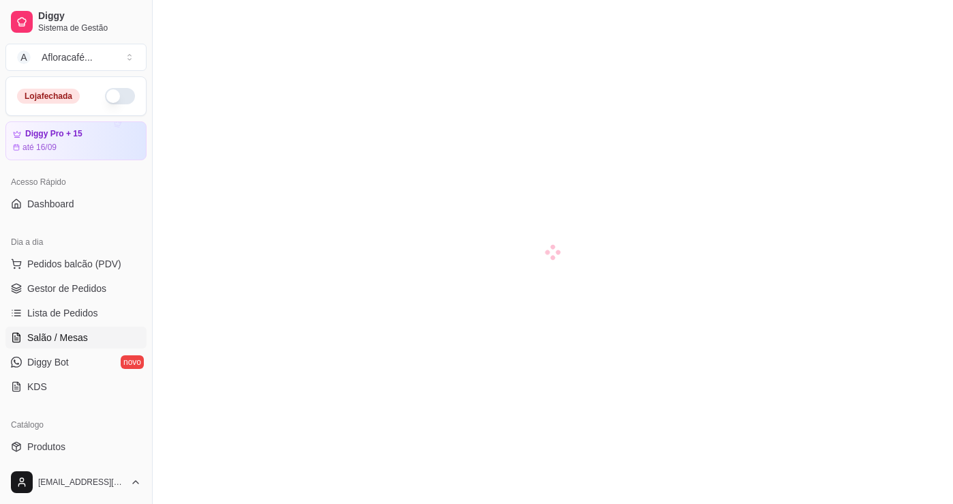 The height and width of the screenshot is (504, 953). I want to click on span: Lista de Pedidos, so click(63, 313).